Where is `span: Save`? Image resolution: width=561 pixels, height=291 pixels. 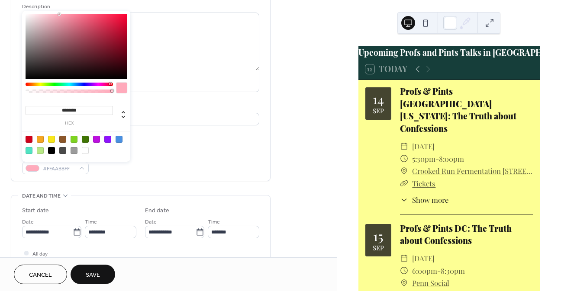 span: Save is located at coordinates (93, 275).